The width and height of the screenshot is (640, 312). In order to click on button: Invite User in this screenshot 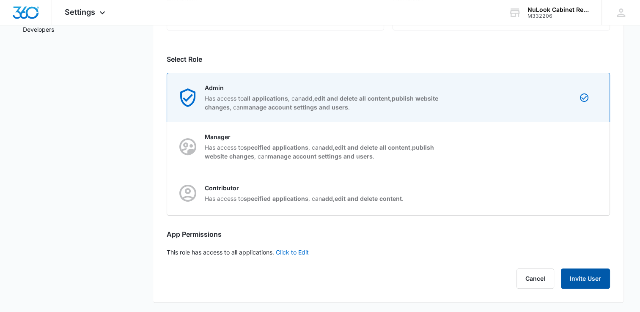, I will do `click(585, 279)`.